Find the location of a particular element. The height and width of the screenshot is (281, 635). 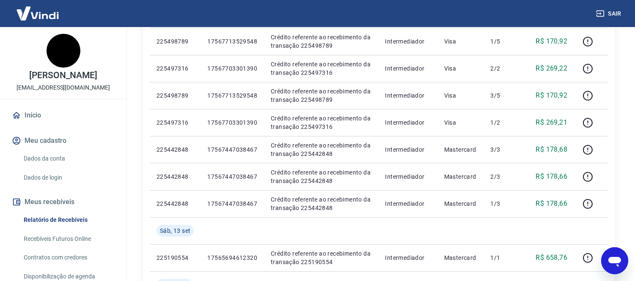

p: R$ 658,76 is located at coordinates (551, 258).